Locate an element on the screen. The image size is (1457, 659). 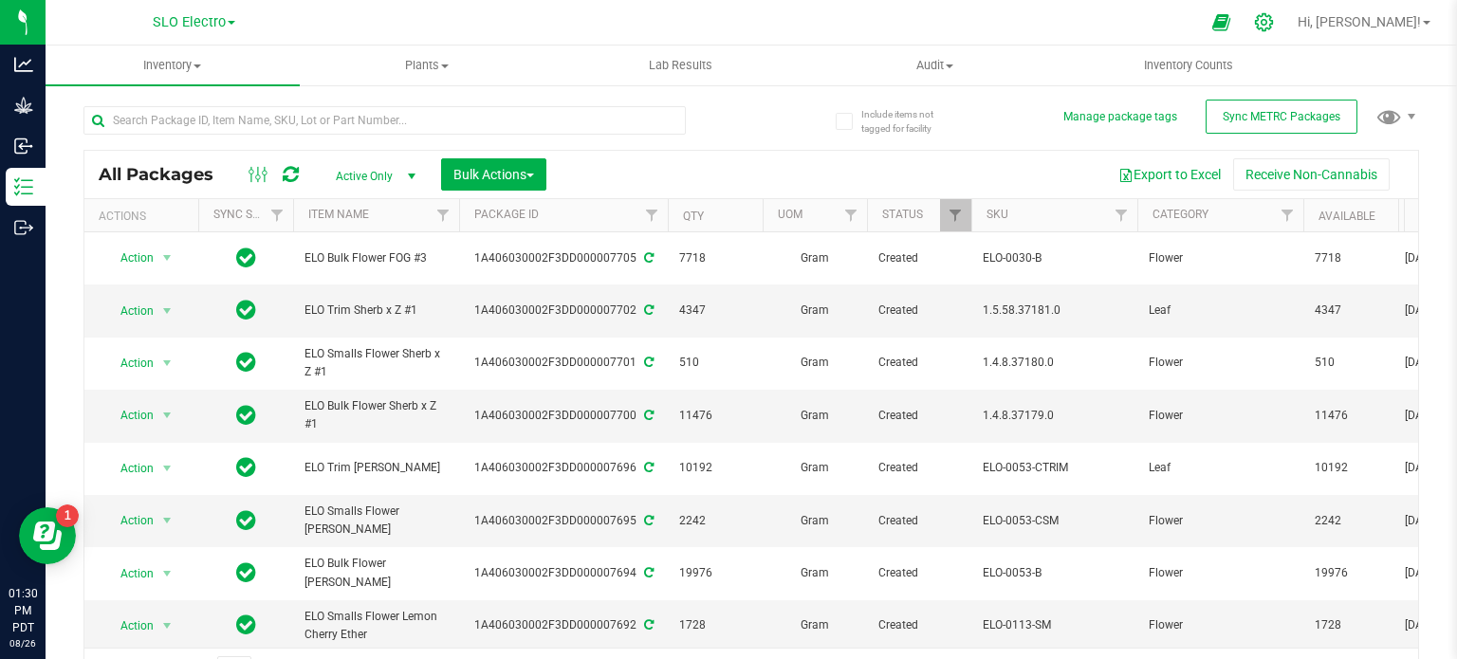
span: ELO Bulk Flower Sherb x Z #1 is located at coordinates (376, 415).